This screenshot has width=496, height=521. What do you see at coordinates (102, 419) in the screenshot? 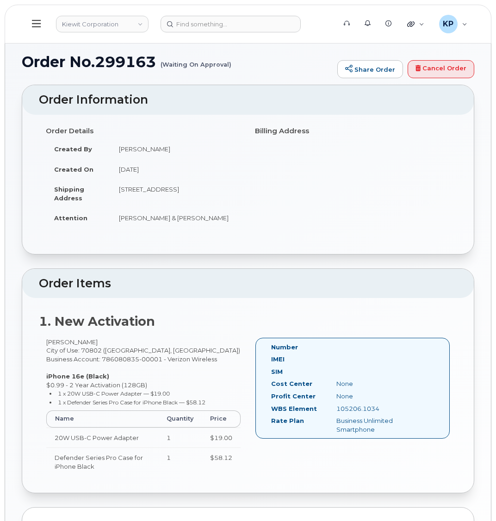
I see `th: Name` at bounding box center [102, 419].